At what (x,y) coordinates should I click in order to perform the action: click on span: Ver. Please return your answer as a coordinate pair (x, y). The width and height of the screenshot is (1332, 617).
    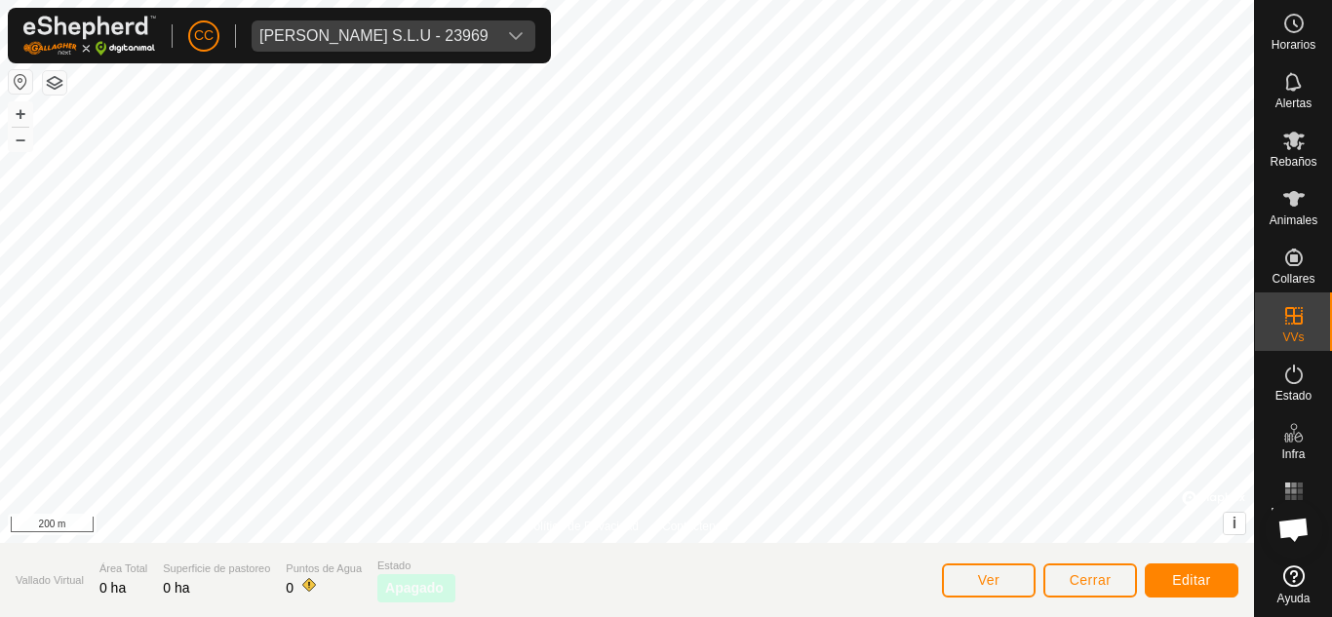
    Looking at the image, I should click on (989, 580).